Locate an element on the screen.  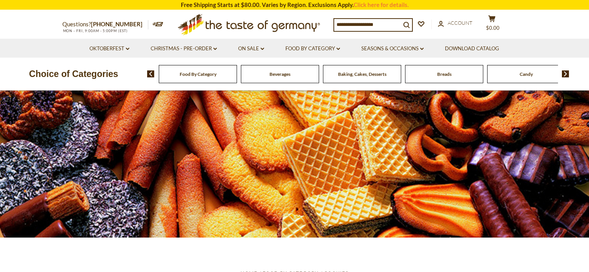
img: next arrow is located at coordinates (565, 74).